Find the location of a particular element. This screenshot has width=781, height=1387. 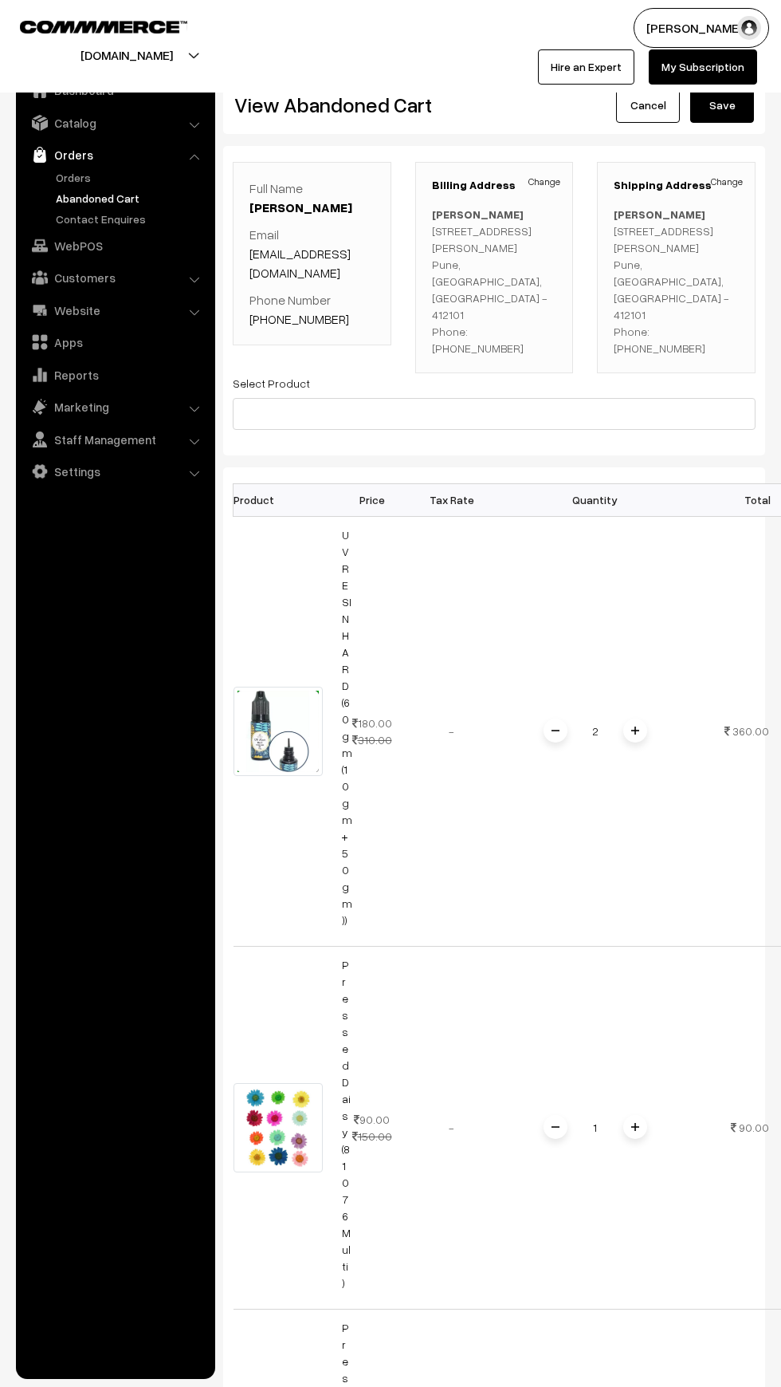

img: 1700848460881-29192235.png is located at coordinates (278, 731).